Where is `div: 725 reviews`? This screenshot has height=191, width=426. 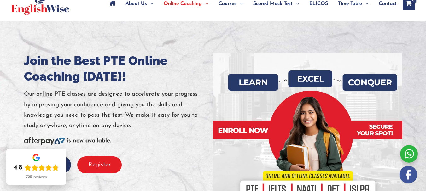 div: 725 reviews is located at coordinates (36, 177).